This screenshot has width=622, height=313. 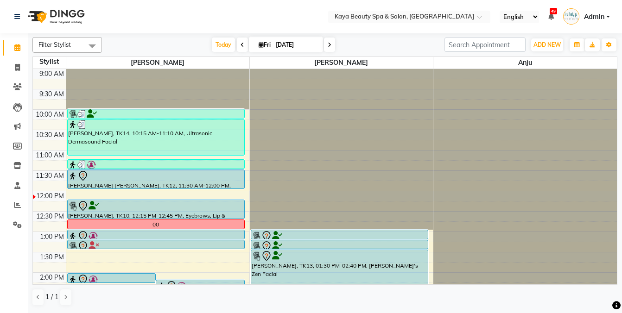 What do you see at coordinates (223, 44) in the screenshot?
I see `span: Today` at bounding box center [223, 44].